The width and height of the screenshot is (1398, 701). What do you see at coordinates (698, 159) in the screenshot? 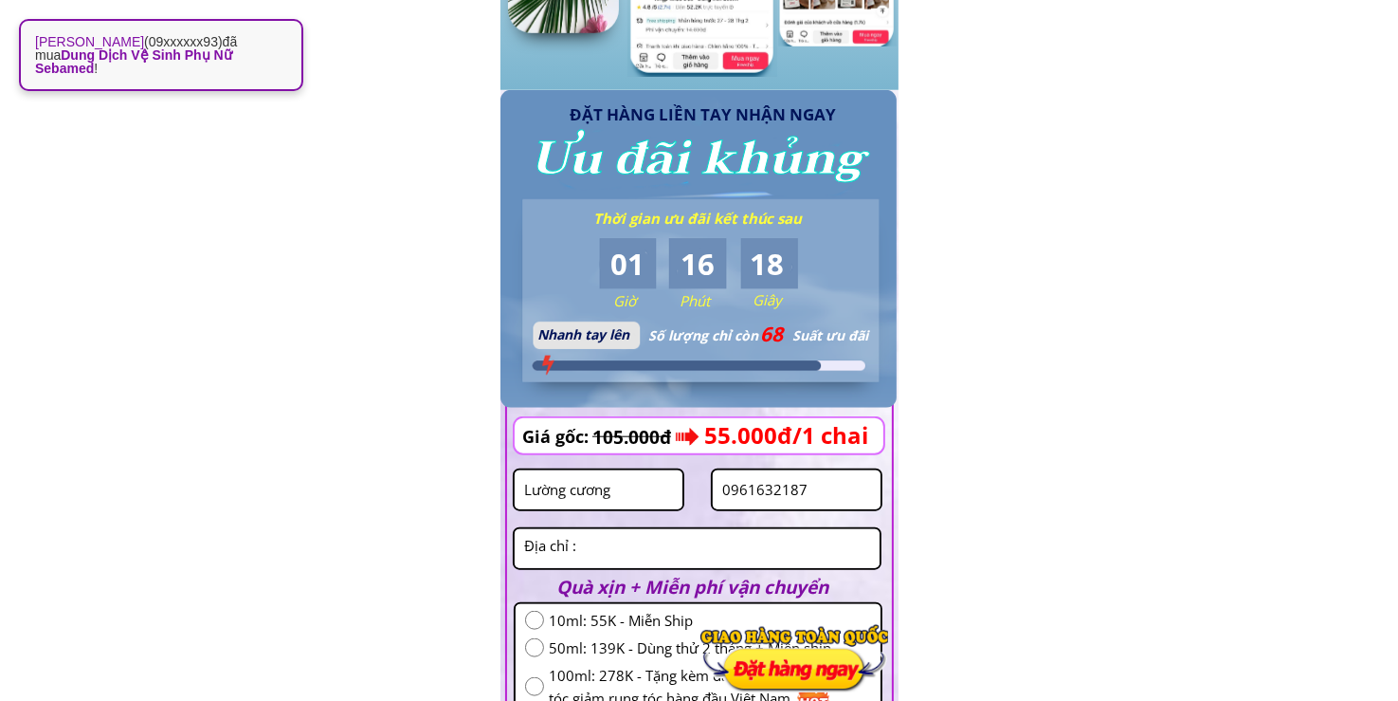
I see `h3: Ưu đãi khủng` at bounding box center [698, 159].